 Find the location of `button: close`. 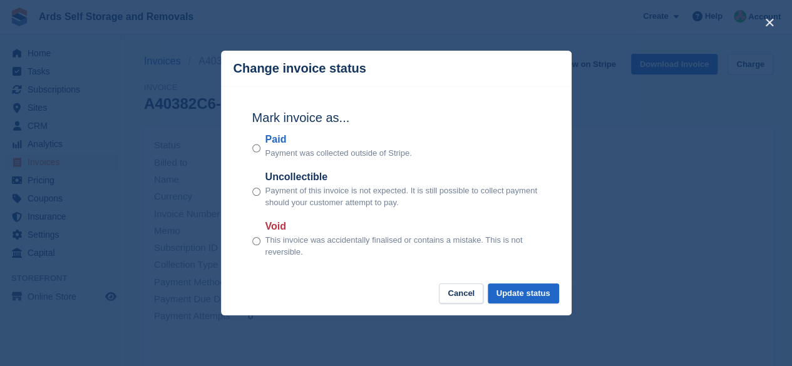

button: close is located at coordinates (769, 23).